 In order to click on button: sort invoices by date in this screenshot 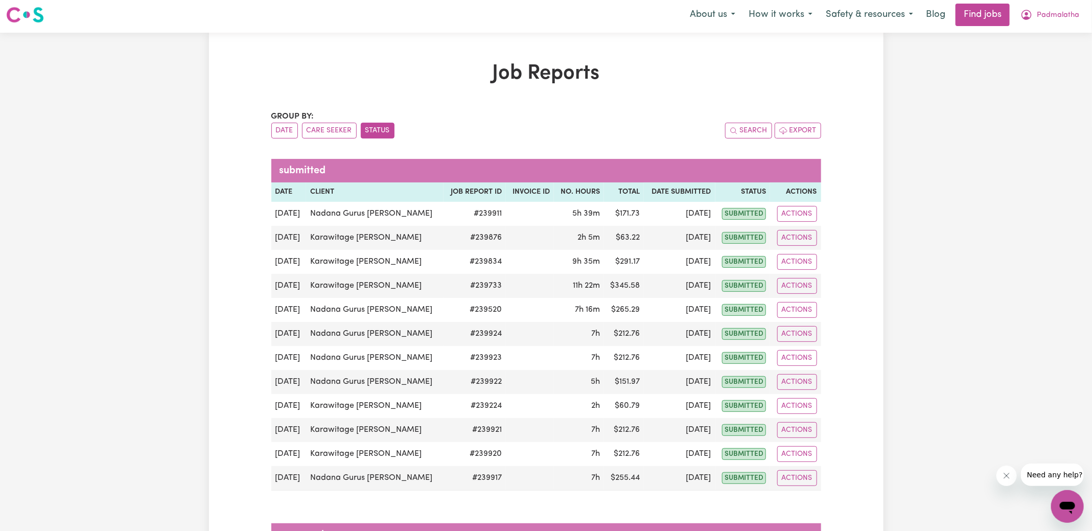, I will do `click(285, 130)`.